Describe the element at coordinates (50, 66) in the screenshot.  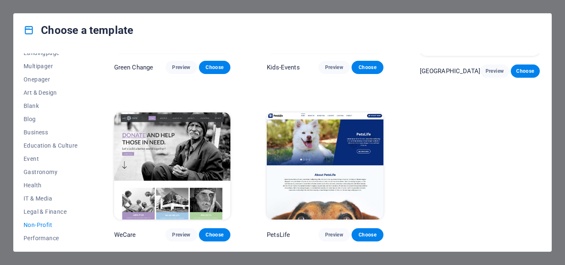
I see `span: Multipager` at that location.